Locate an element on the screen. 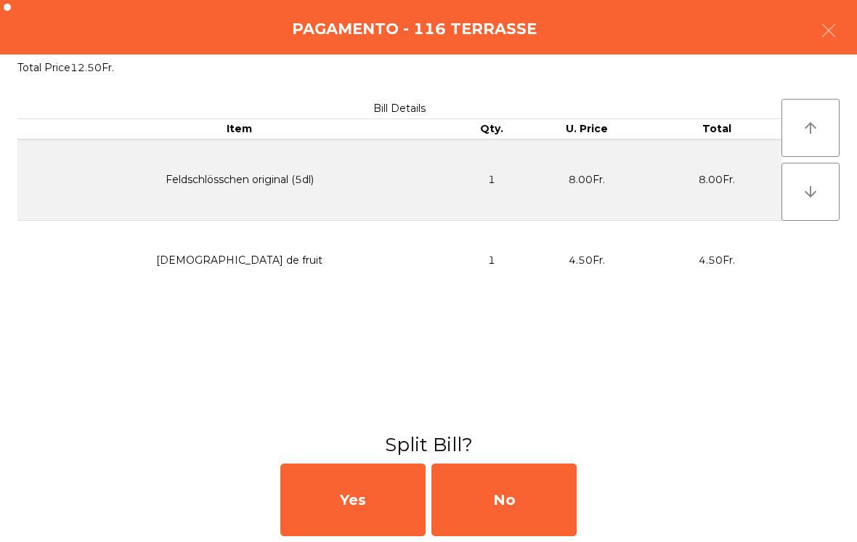 This screenshot has height=542, width=857. th: Total is located at coordinates (716, 129).